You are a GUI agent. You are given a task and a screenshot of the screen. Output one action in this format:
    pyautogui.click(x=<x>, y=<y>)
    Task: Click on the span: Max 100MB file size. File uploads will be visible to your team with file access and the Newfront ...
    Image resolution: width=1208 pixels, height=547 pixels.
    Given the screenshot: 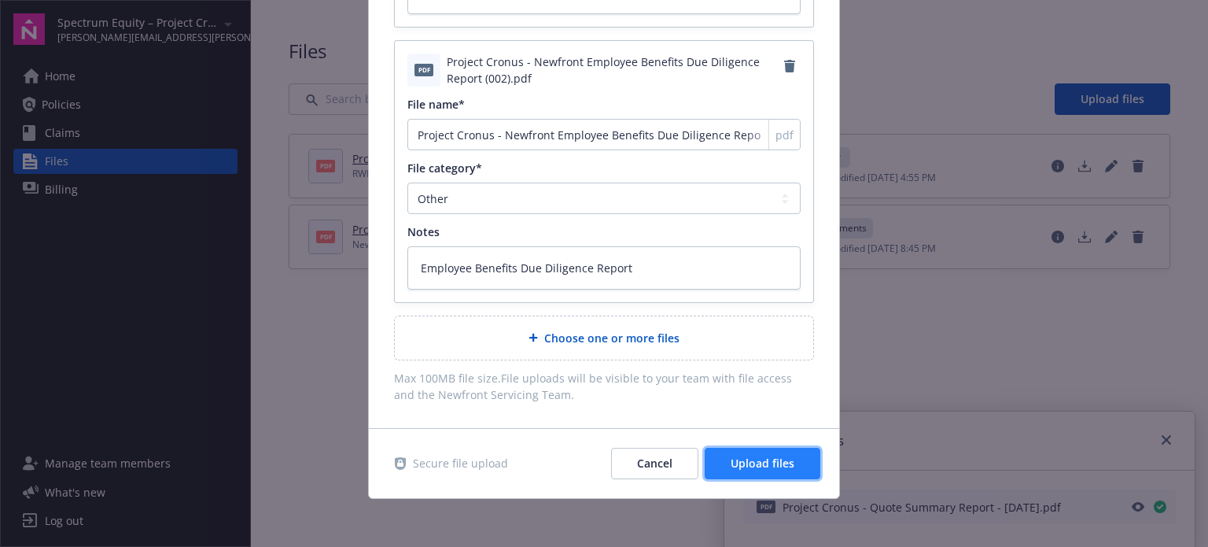 What is the action you would take?
    pyautogui.click(x=604, y=386)
    